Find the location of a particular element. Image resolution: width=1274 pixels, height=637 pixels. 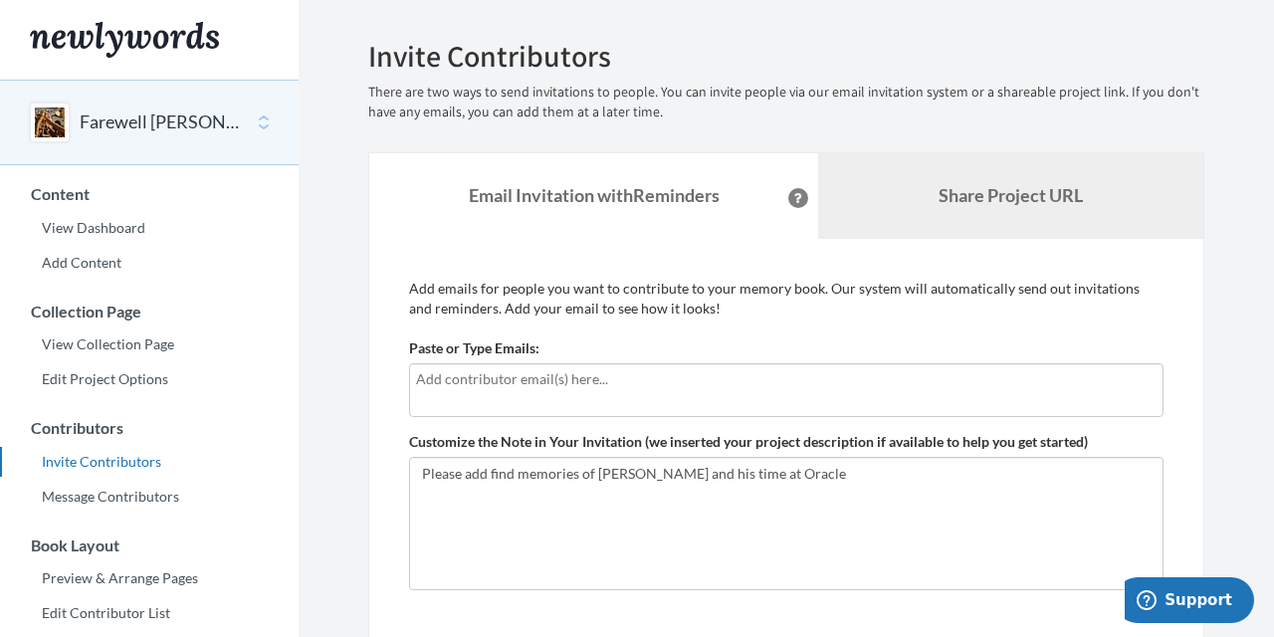

label: Customize the Note in Your Invitation (we inserted your project description if available to help ... is located at coordinates (748, 442).